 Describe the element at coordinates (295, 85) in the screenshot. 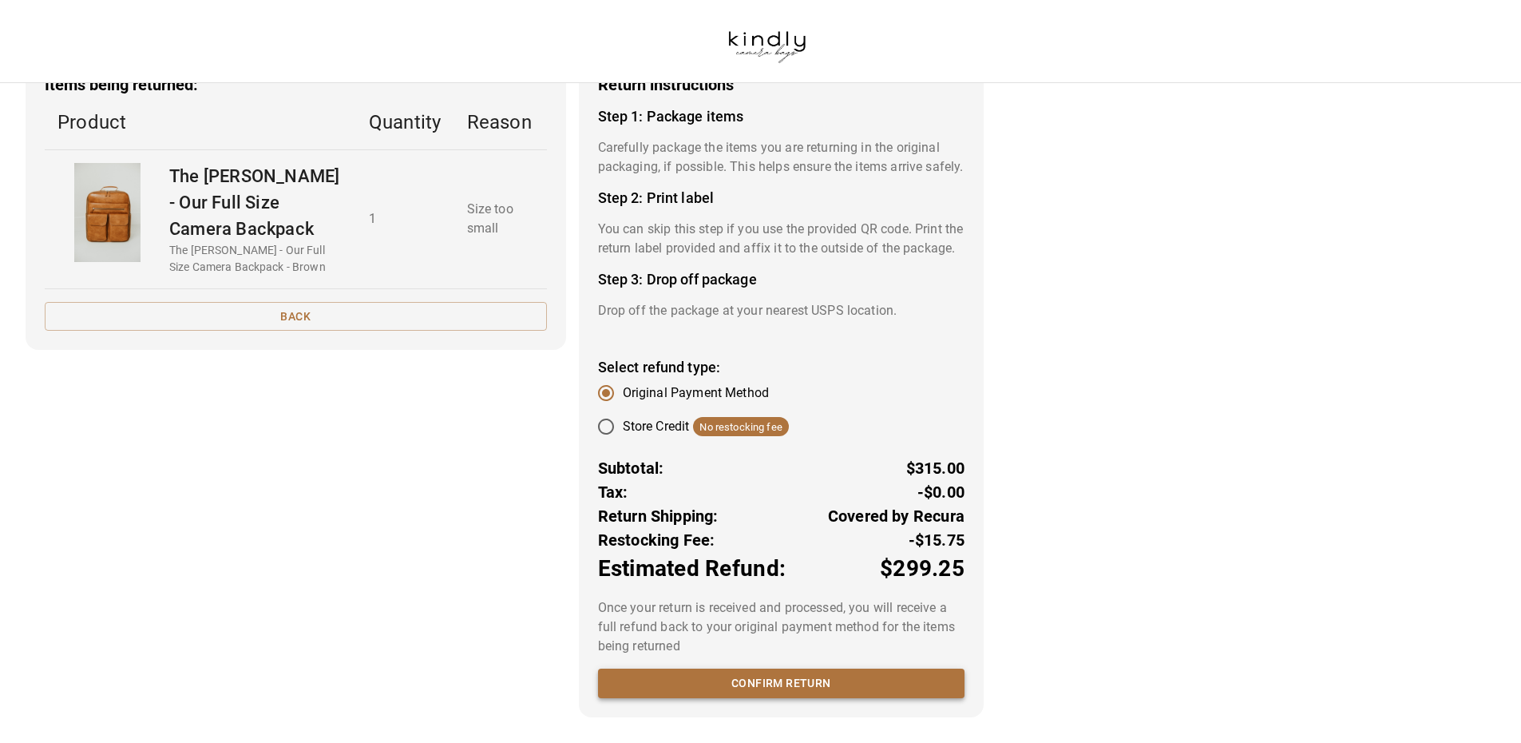

I see `h3: Items being returned:` at that location.